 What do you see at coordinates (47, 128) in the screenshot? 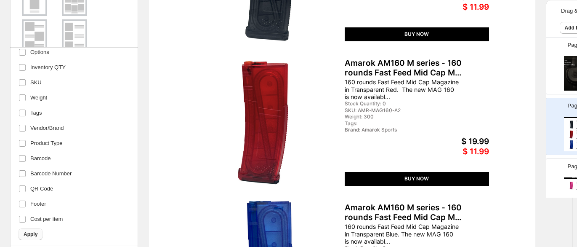
I see `span: Vendor/Brand` at bounding box center [47, 128].